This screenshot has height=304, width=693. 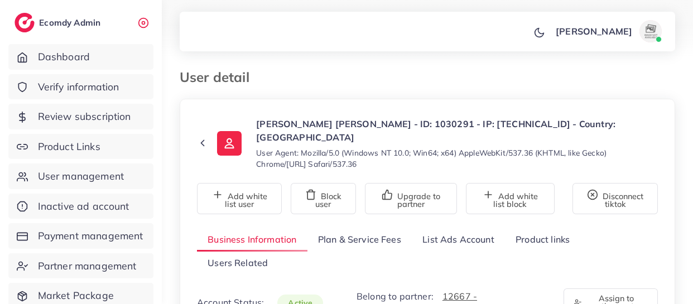 What do you see at coordinates (71, 22) in the screenshot?
I see `h2: Ecomdy Admin` at bounding box center [71, 22].